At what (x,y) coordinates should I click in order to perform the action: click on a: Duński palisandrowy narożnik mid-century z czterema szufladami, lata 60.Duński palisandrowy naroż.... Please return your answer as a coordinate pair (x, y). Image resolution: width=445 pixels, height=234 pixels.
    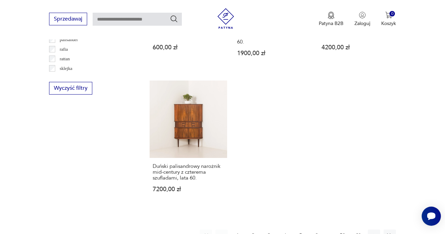
    Looking at the image, I should click on (188, 143).